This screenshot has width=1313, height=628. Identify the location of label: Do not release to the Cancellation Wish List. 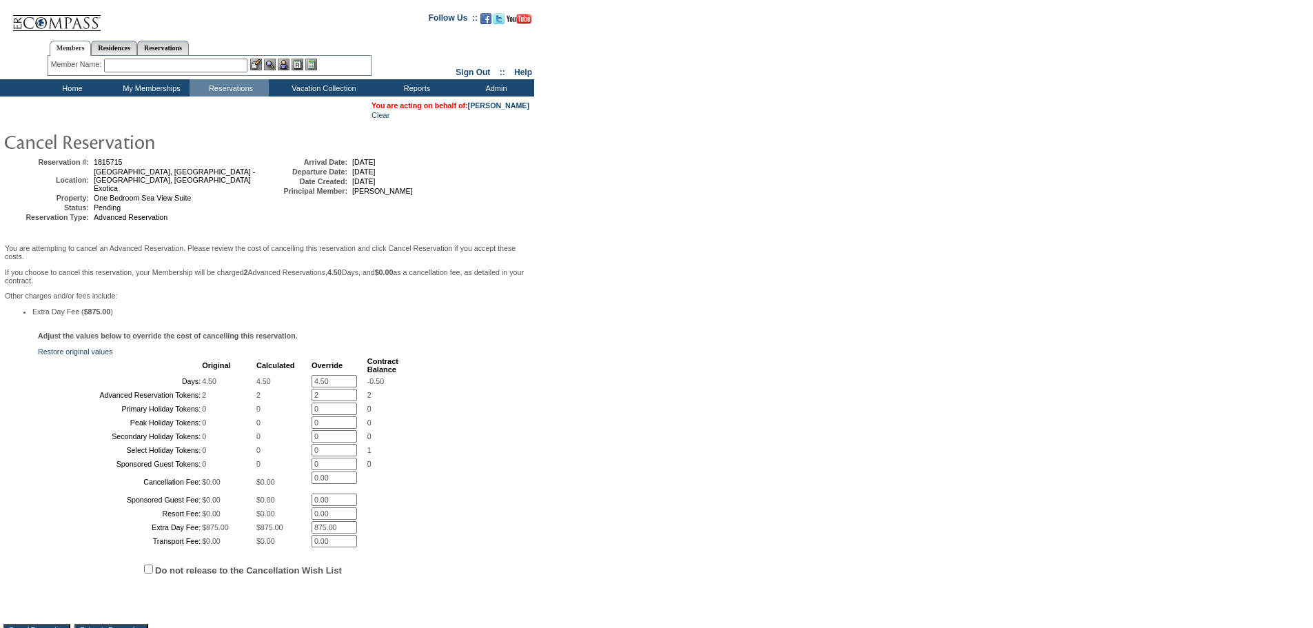
(248, 570).